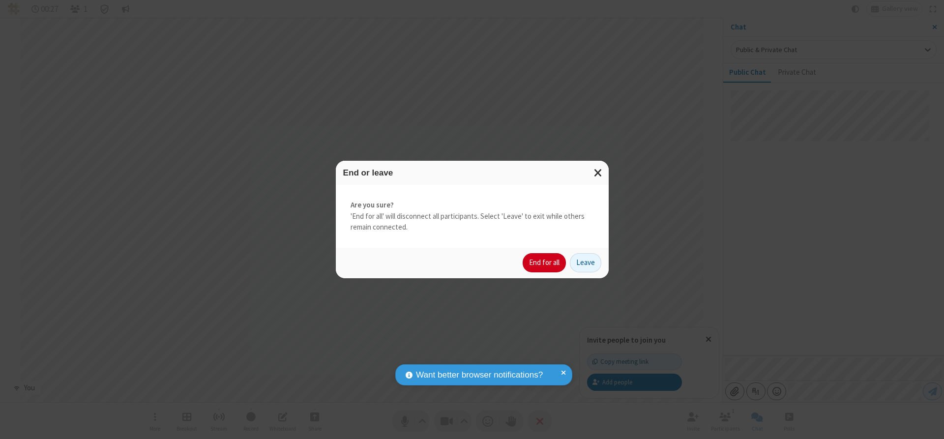 Image resolution: width=944 pixels, height=439 pixels. What do you see at coordinates (598, 173) in the screenshot?
I see `button: Close modal` at bounding box center [598, 173].